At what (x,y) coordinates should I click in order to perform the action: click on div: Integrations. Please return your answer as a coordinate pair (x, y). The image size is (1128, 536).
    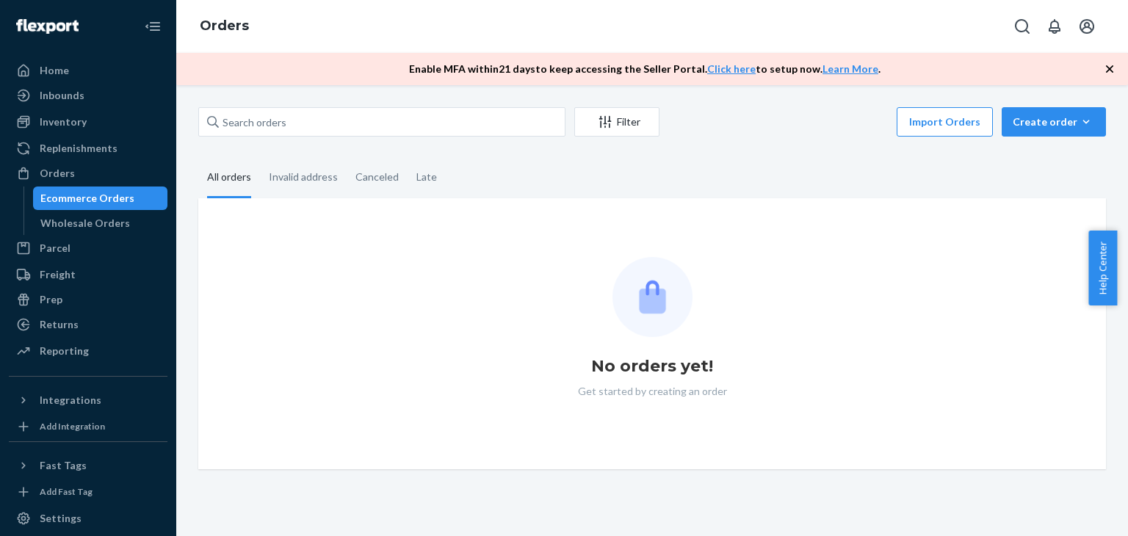
    Looking at the image, I should click on (70, 400).